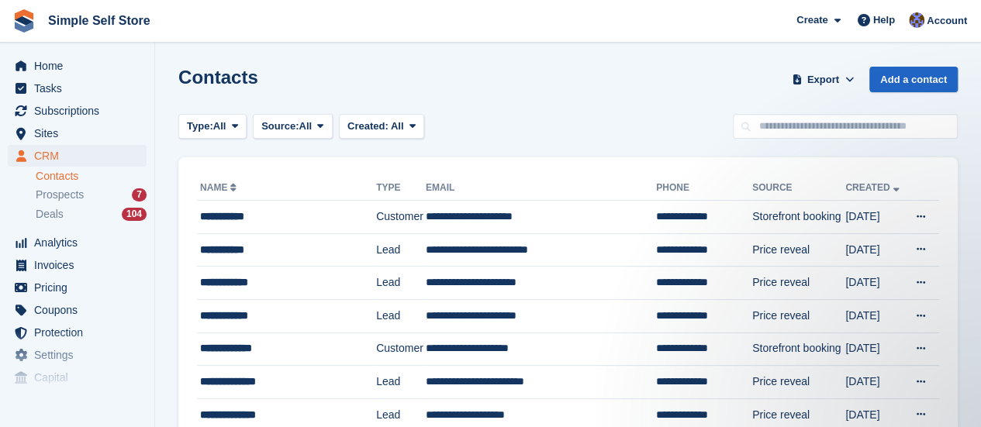  Describe the element at coordinates (280, 126) in the screenshot. I see `span: Source:` at that location.